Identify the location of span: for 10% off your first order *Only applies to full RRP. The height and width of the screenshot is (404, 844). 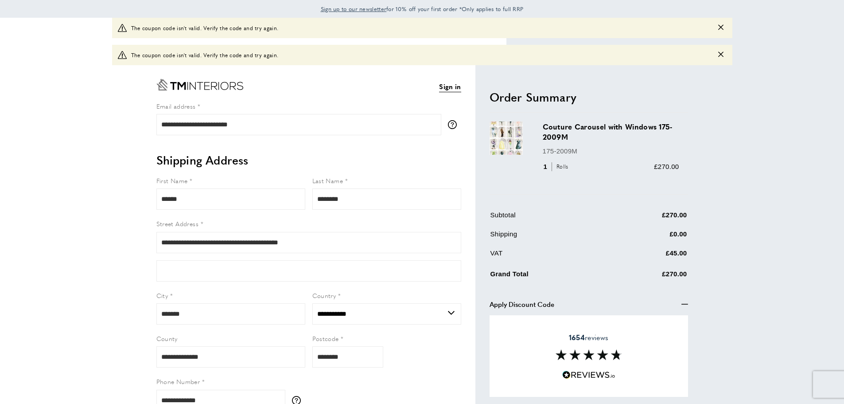
(422, 9).